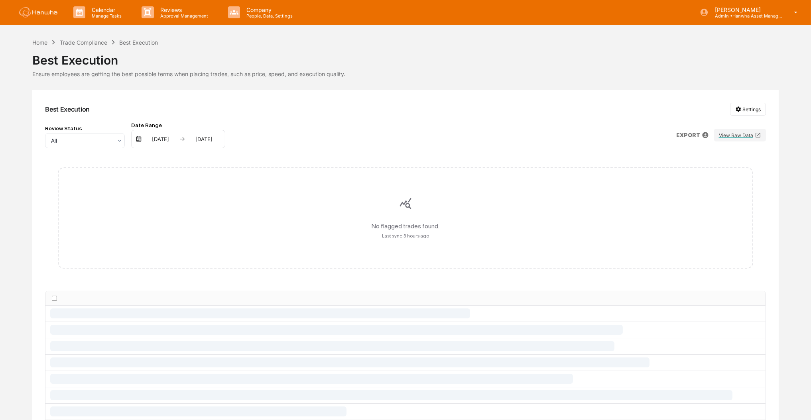 This screenshot has height=420, width=811. I want to click on p: Calendar, so click(105, 10).